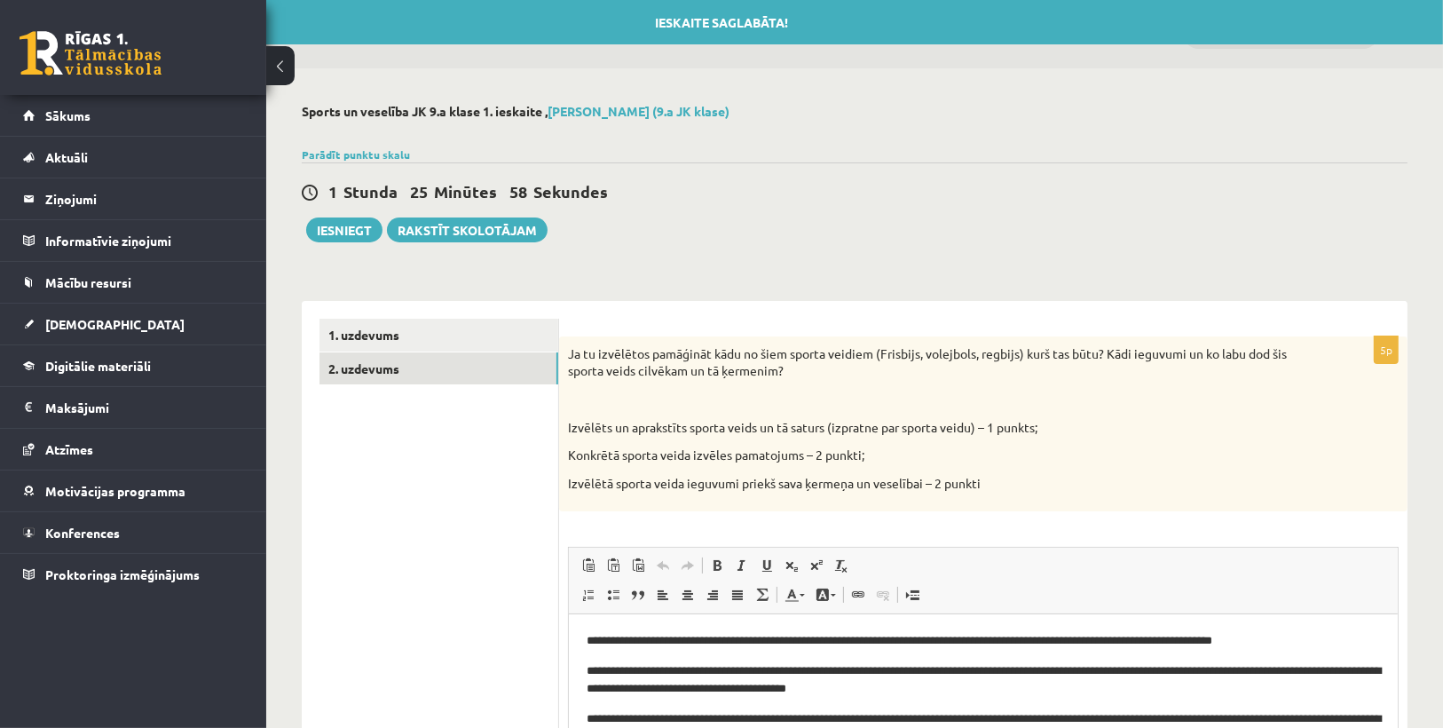  Describe the element at coordinates (133, 240) in the screenshot. I see `a: Informatīvie ziņojumi` at that location.